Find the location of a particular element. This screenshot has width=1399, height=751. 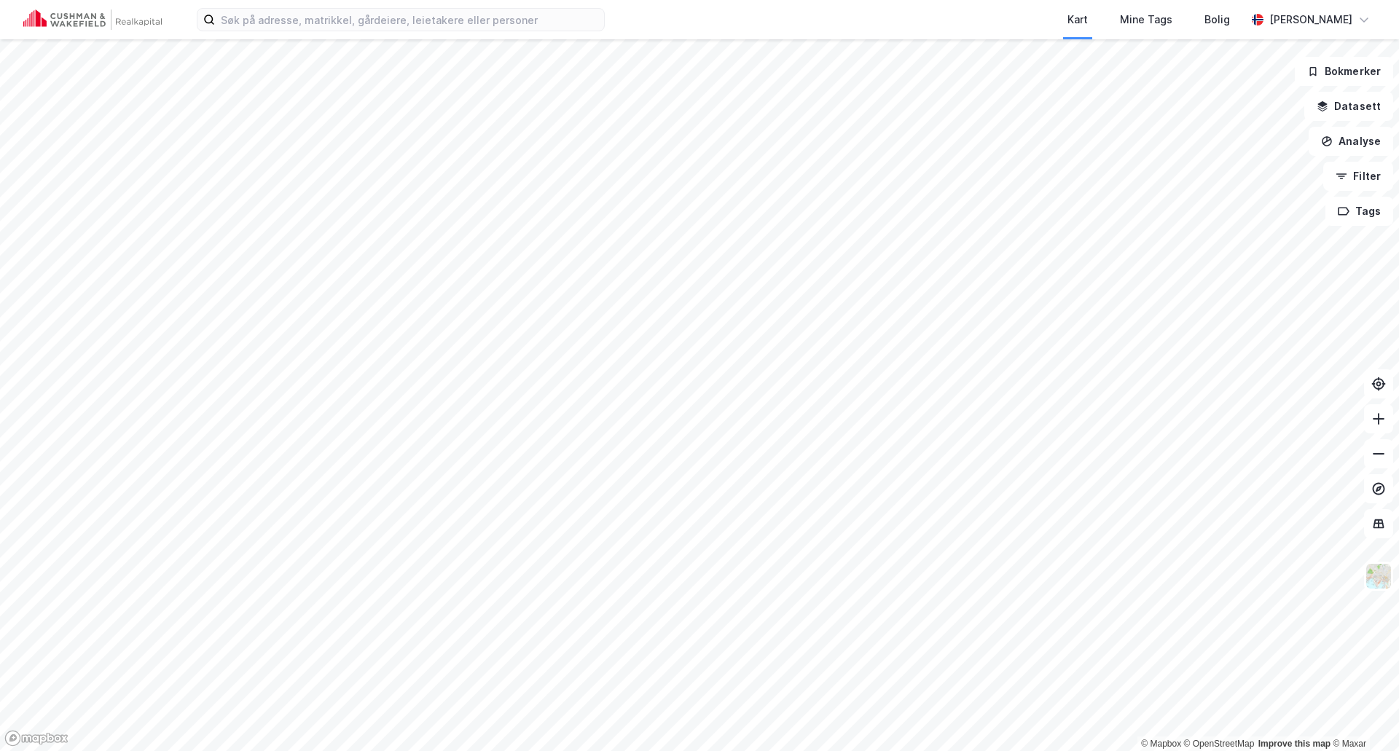

a: Mapbox is located at coordinates (1161, 744).